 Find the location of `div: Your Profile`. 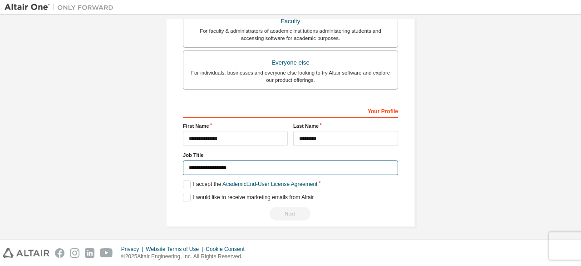

div: Your Profile is located at coordinates (291, 110).